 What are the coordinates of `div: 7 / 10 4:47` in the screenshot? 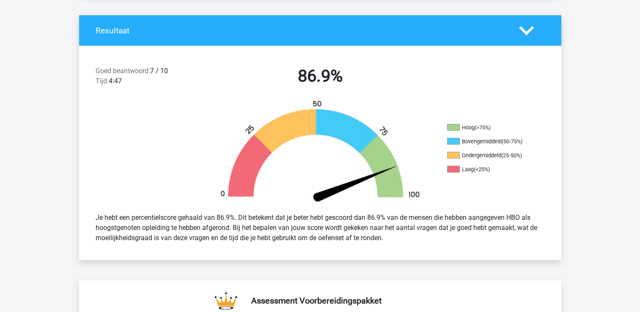 It's located at (147, 78).